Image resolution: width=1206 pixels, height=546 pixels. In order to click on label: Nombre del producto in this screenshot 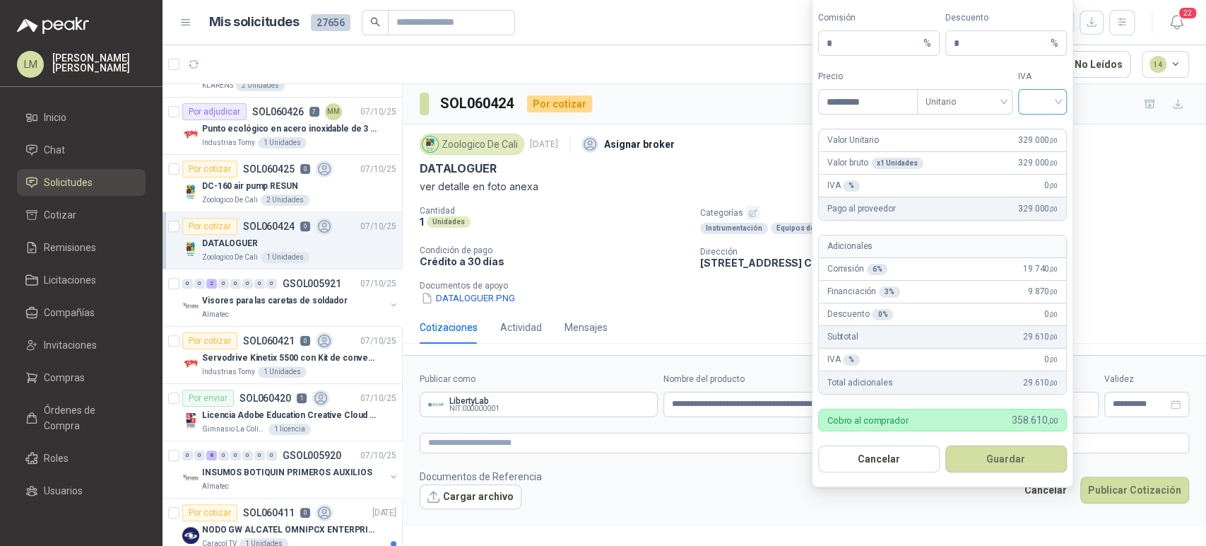, I will do `click(782, 379)`.